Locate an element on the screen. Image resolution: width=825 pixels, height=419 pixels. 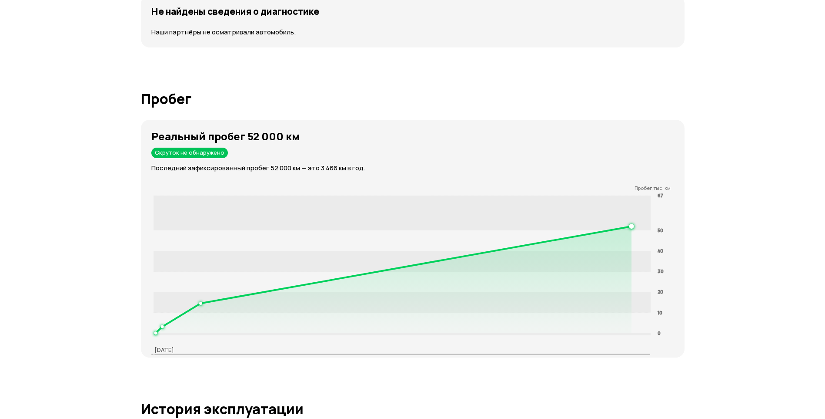
tspan: 30 is located at coordinates (661, 271).